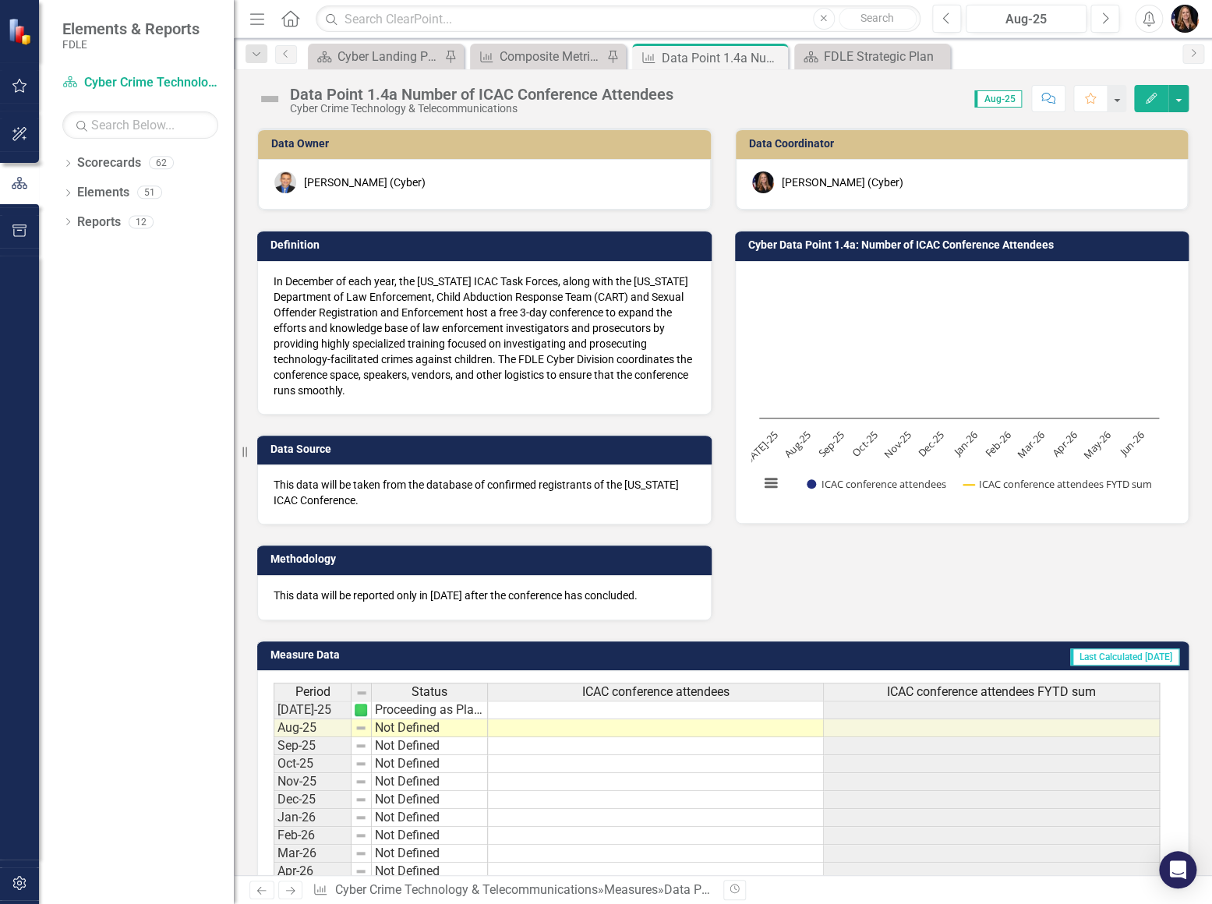  What do you see at coordinates (109, 163) in the screenshot?
I see `a: Scorecards` at bounding box center [109, 163].